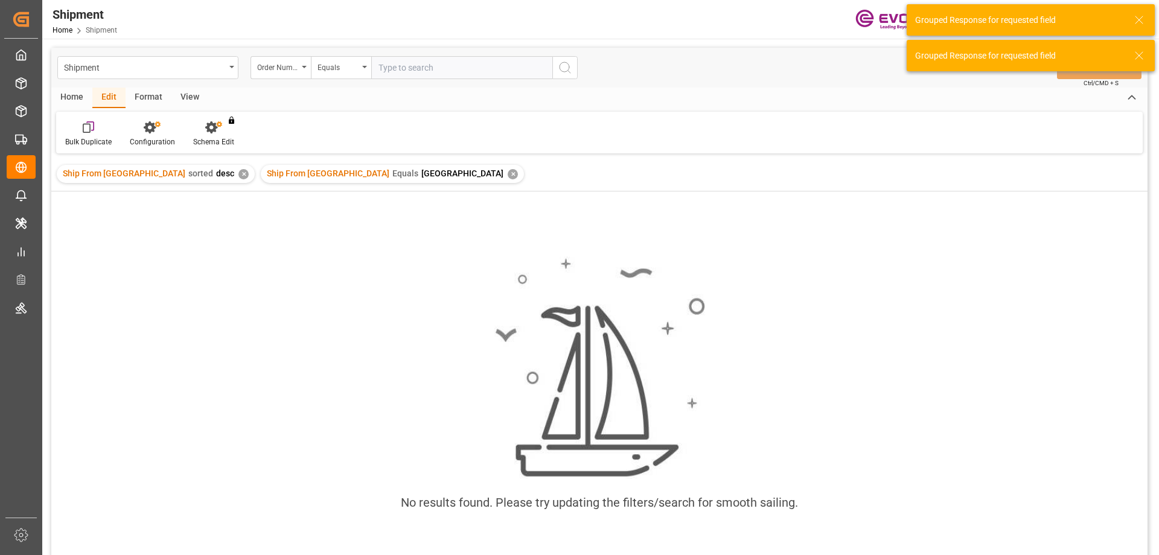 This screenshot has height=555, width=1159. I want to click on div: Format, so click(149, 98).